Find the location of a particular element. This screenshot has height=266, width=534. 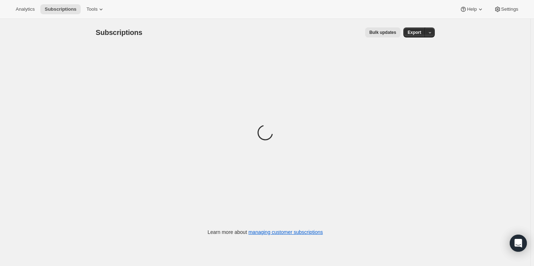

span: Analytics is located at coordinates (25, 9).